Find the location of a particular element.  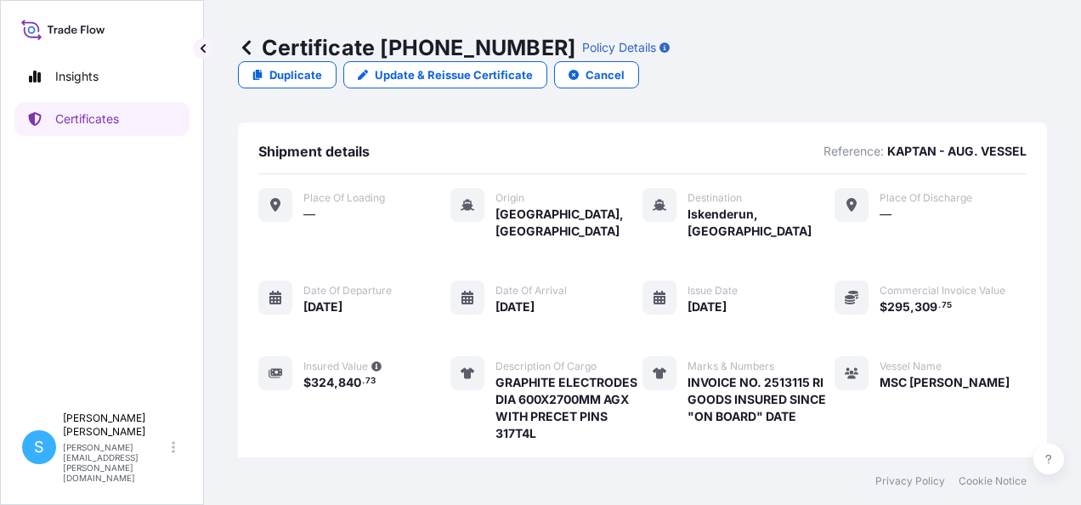

span: Date of arrival is located at coordinates (531, 291).